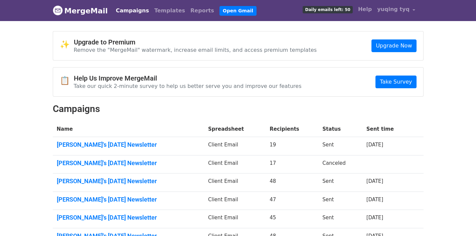 The width and height of the screenshot is (476, 236). Describe the element at coordinates (394, 9) in the screenshot. I see `span: yuqing tyq` at that location.